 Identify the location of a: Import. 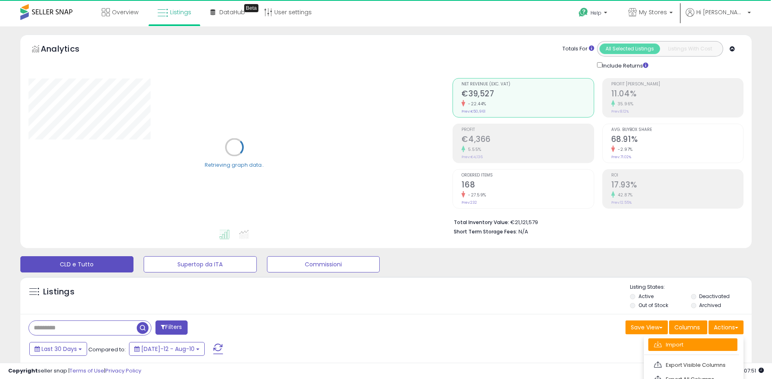
(693, 345).